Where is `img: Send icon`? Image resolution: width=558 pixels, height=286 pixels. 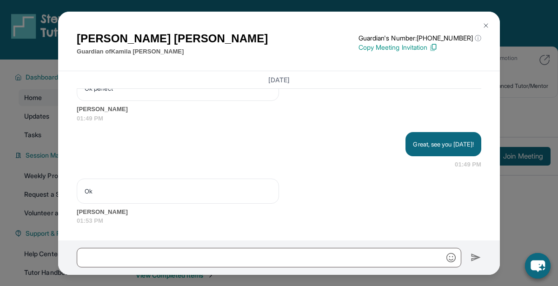 img: Send icon is located at coordinates (475, 257).